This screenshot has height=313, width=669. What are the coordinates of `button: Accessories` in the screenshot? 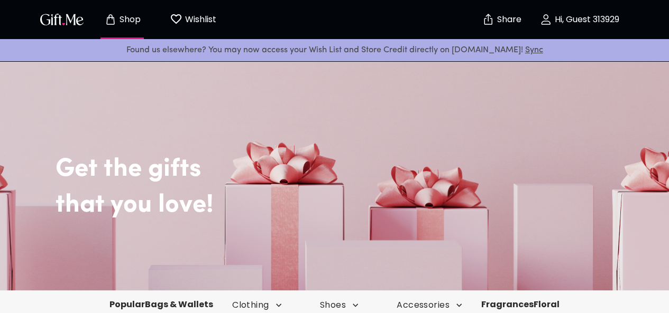 It's located at (429, 306).